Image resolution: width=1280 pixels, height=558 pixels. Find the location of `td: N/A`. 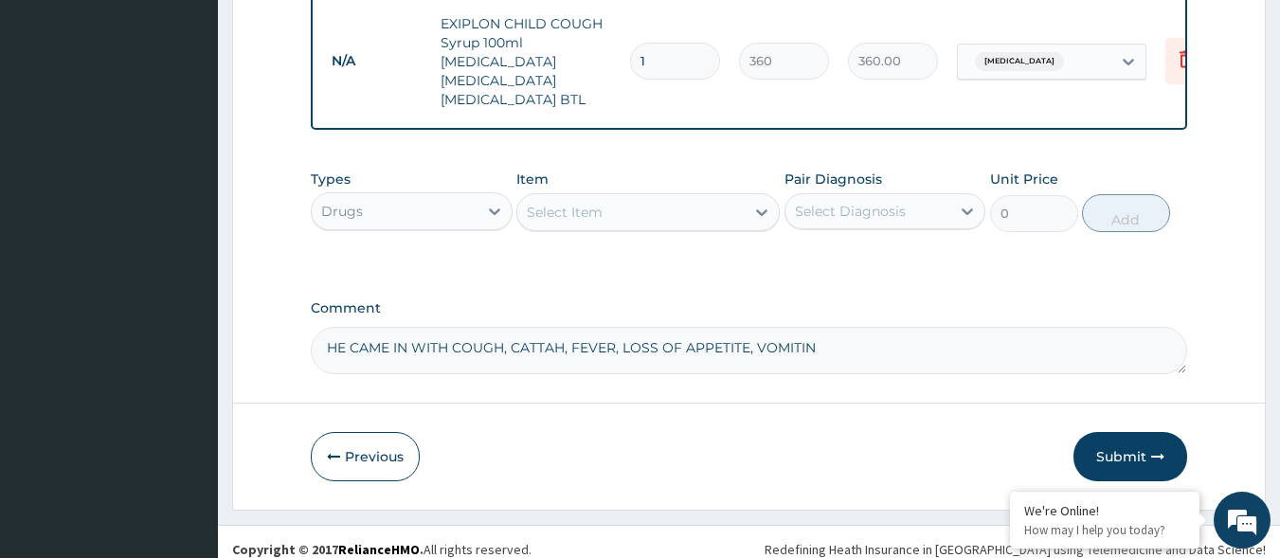

td: N/A is located at coordinates (376, 61).